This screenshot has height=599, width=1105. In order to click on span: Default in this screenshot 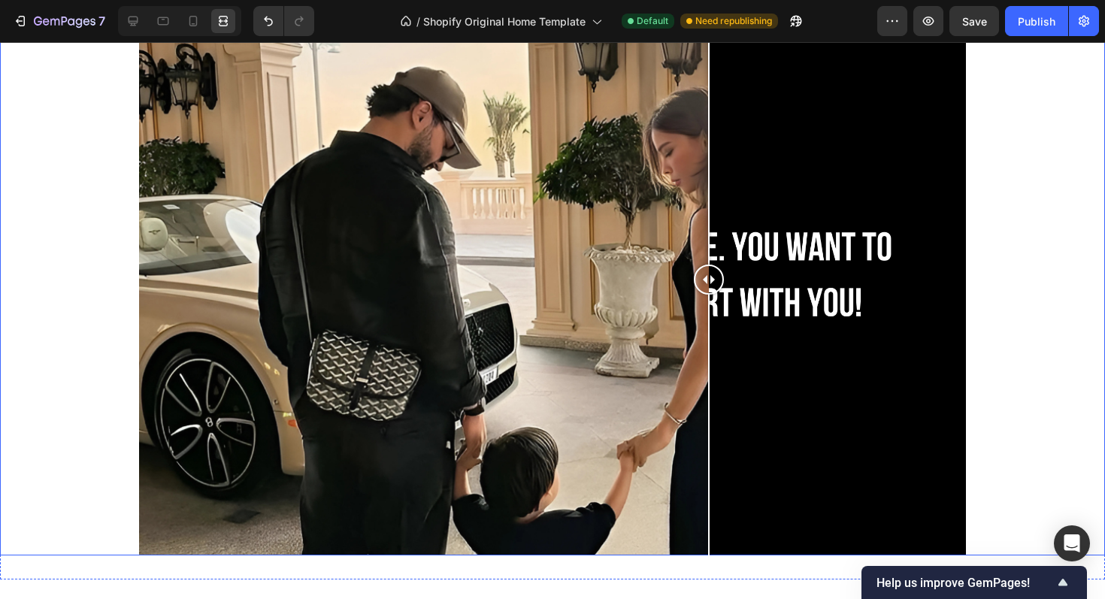, I will do `click(652, 21)`.